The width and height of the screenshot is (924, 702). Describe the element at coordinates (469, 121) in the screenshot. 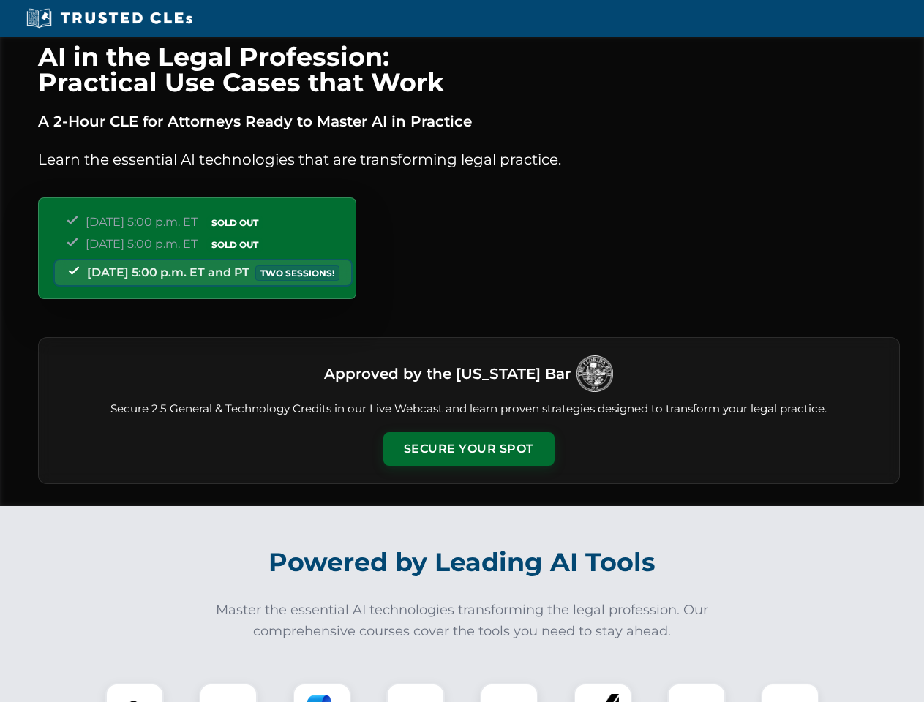

I see `p: A 2-Hour CLE for Attorneys Ready to Master AI in Practice` at that location.